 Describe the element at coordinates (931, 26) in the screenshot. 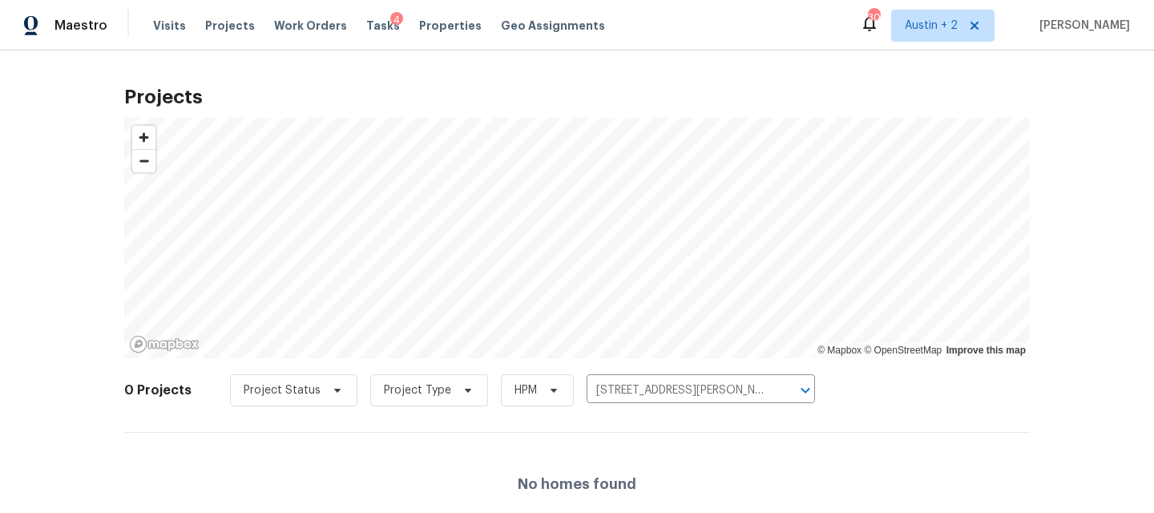

I see `span: Austin + 2` at that location.